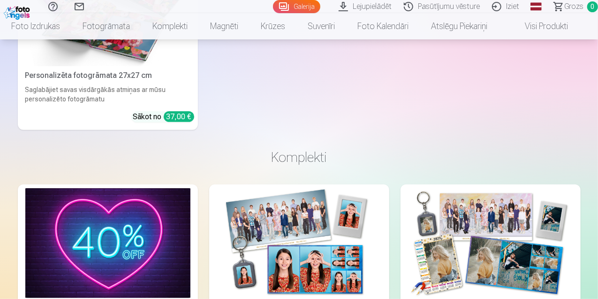  I want to click on a: Suvenīri, so click(321, 26).